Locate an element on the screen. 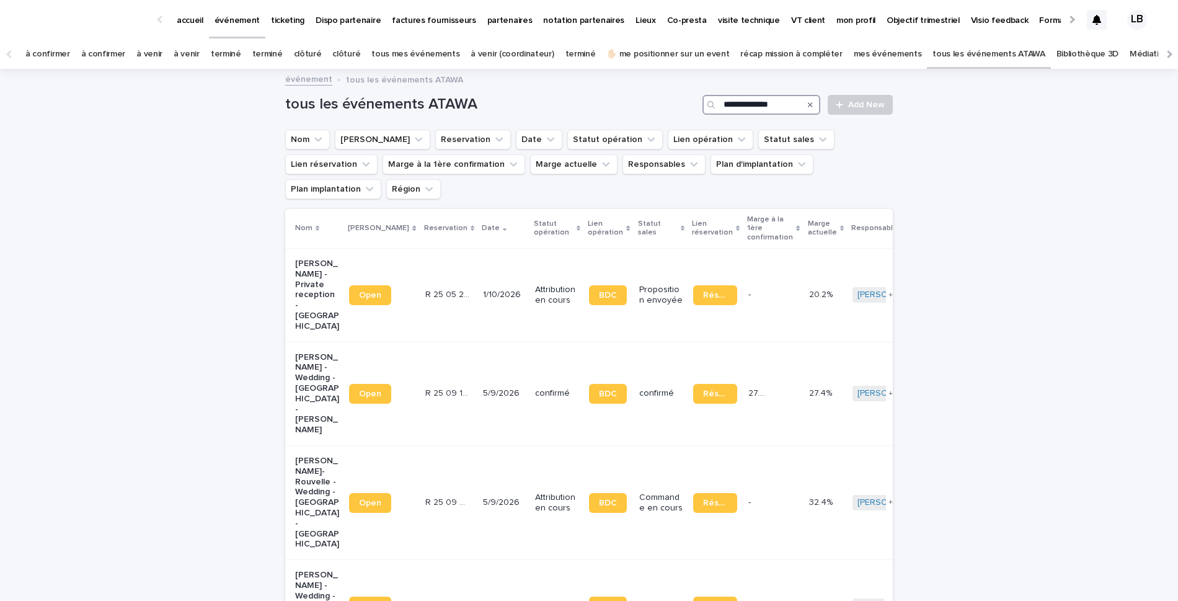  a: événement is located at coordinates (309, 78).